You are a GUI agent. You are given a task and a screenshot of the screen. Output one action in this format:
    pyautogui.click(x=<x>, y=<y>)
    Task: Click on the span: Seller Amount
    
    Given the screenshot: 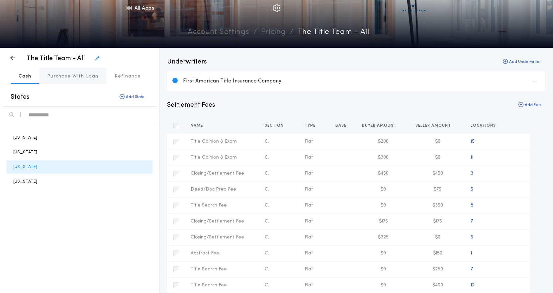 What is the action you would take?
    pyautogui.click(x=434, y=126)
    